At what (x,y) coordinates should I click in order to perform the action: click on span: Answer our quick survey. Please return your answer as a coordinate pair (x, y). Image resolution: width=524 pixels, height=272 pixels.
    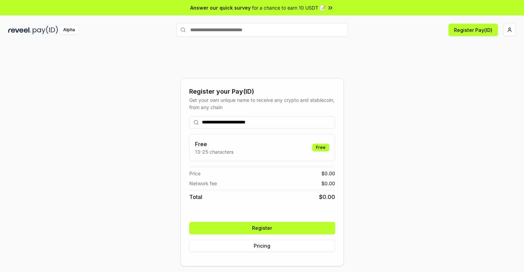
    Looking at the image, I should click on (220, 8).